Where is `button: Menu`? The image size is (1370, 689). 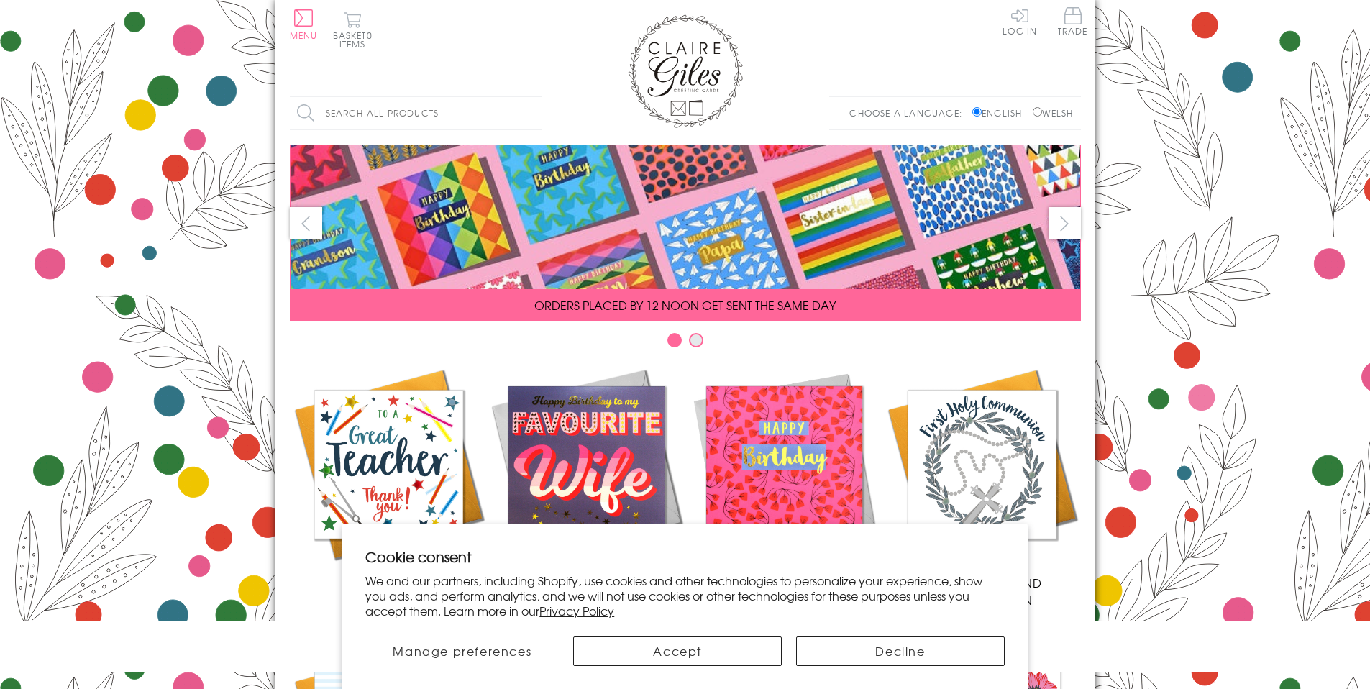 button: Menu is located at coordinates (304, 24).